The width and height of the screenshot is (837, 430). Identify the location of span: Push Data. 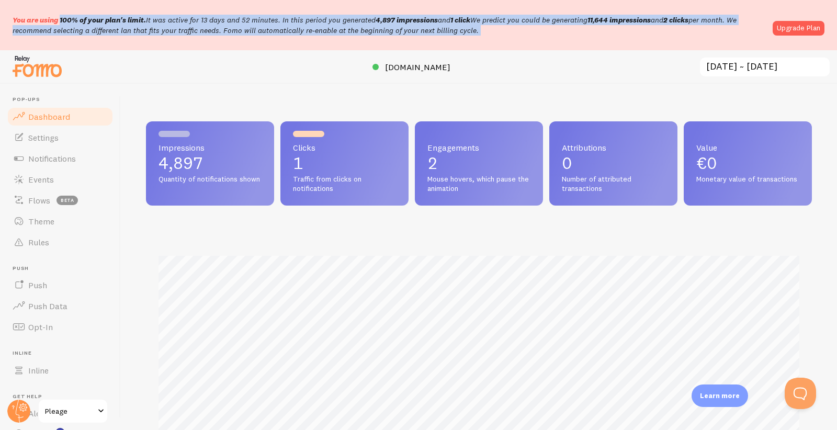
(48, 306).